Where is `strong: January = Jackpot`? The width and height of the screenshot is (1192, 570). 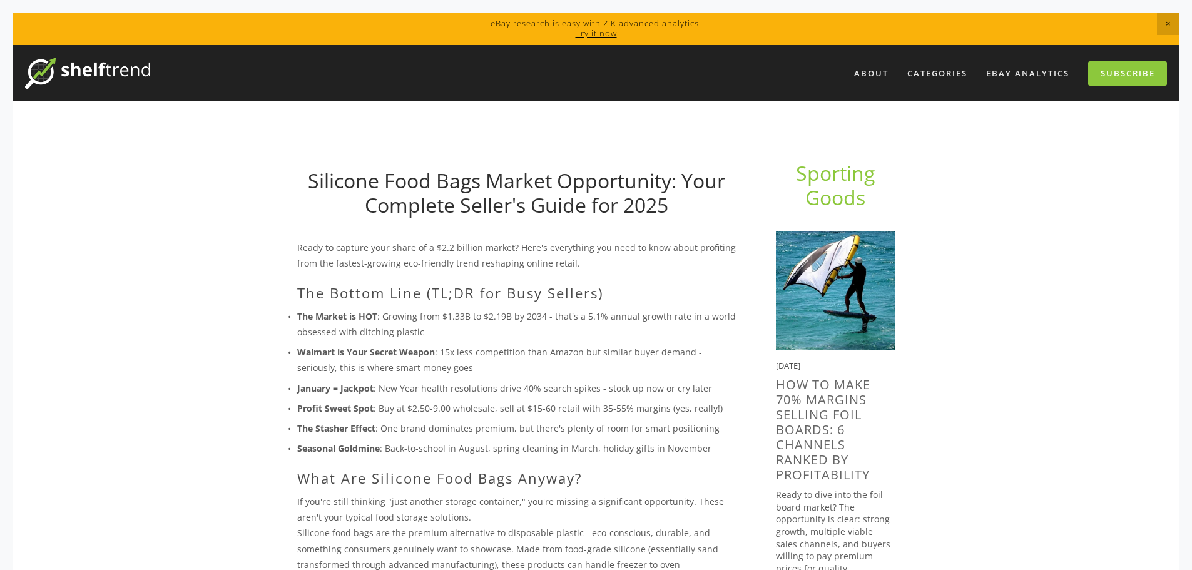 strong: January = Jackpot is located at coordinates (335, 388).